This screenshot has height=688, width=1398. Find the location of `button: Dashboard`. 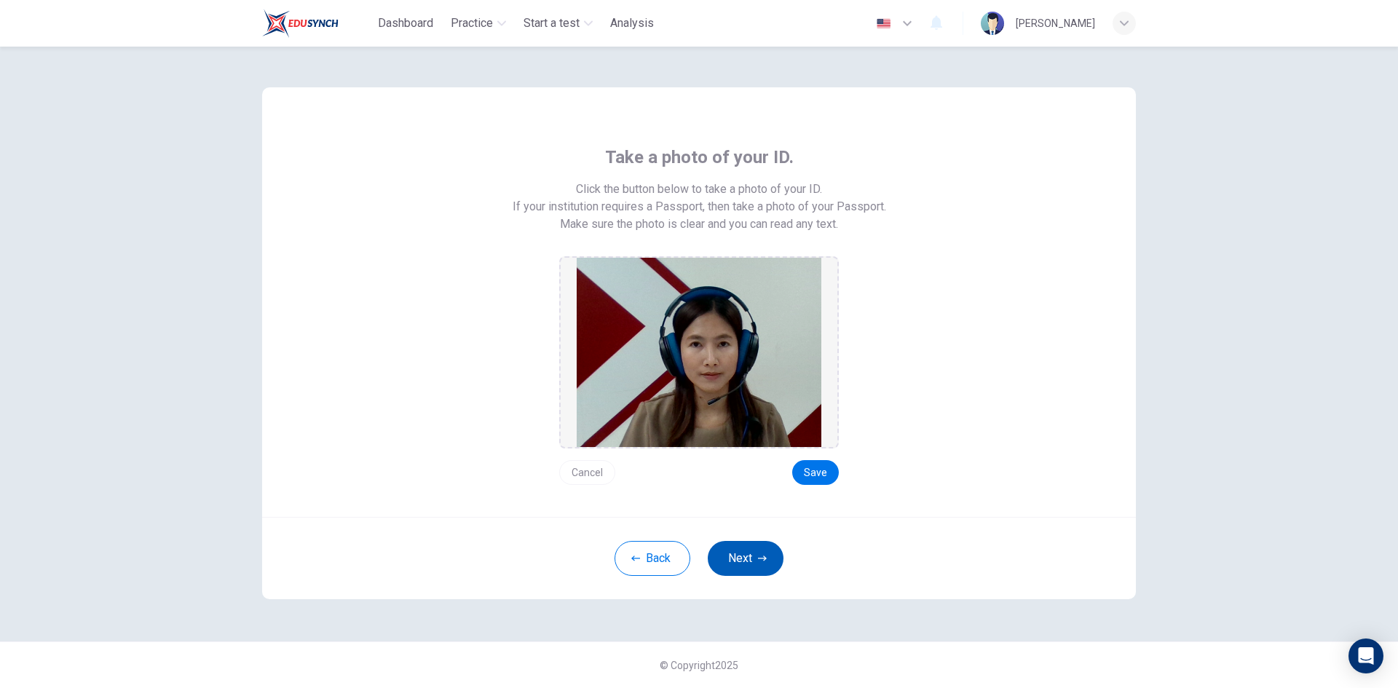

button: Dashboard is located at coordinates (405, 23).